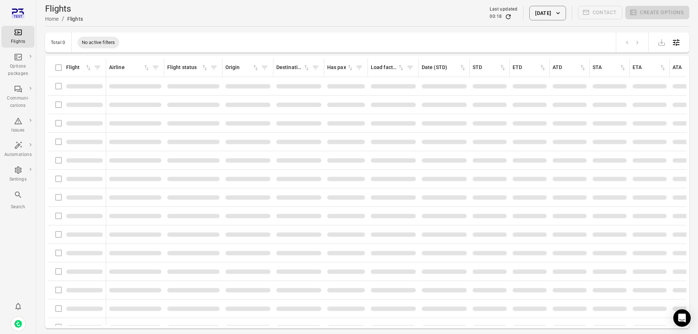 This screenshot has height=334, width=698. What do you see at coordinates (18, 70) in the screenshot?
I see `div: Options packages` at bounding box center [18, 70].